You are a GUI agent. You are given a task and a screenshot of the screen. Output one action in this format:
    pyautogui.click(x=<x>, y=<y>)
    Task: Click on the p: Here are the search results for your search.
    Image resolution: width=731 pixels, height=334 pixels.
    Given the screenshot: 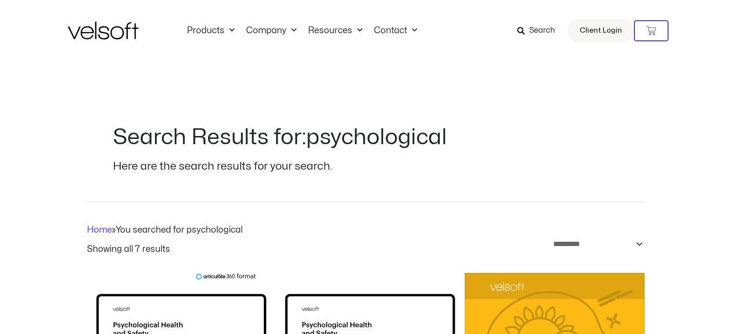 What is the action you would take?
    pyautogui.click(x=366, y=167)
    